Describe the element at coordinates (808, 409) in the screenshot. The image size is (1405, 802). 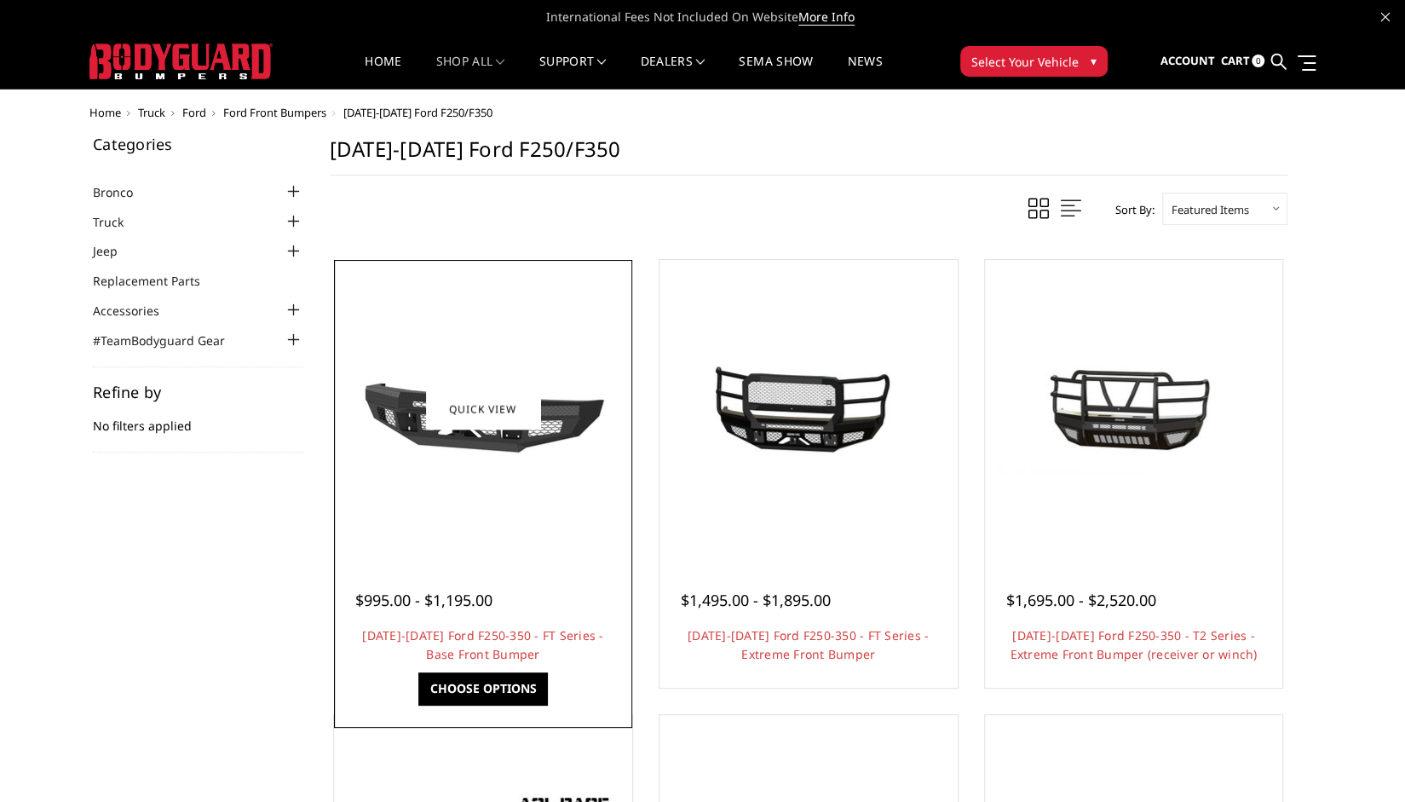
I see `a: 2017-2022 Ford F250-350 - FT Series - Extreme Front Bumper 2017-2022 Ford F250-350 - FT Series - ...` at that location.